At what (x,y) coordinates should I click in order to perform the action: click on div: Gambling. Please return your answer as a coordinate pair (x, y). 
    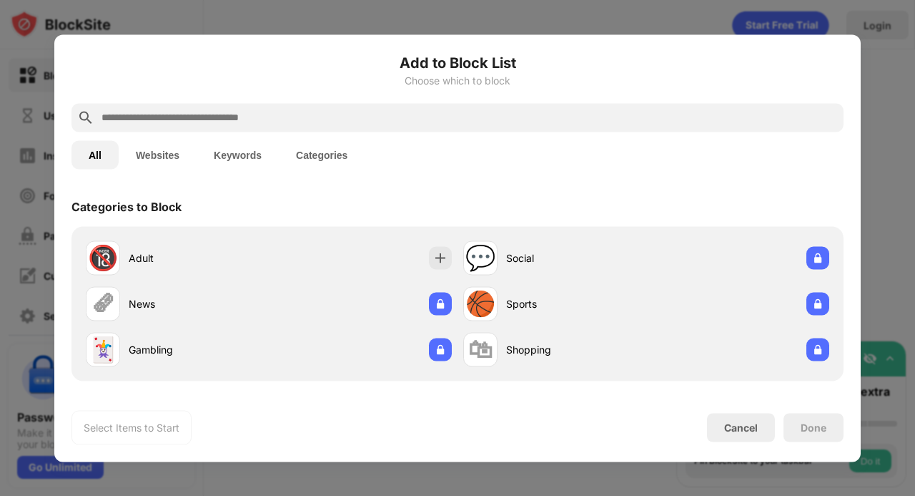
    Looking at the image, I should click on (199, 349).